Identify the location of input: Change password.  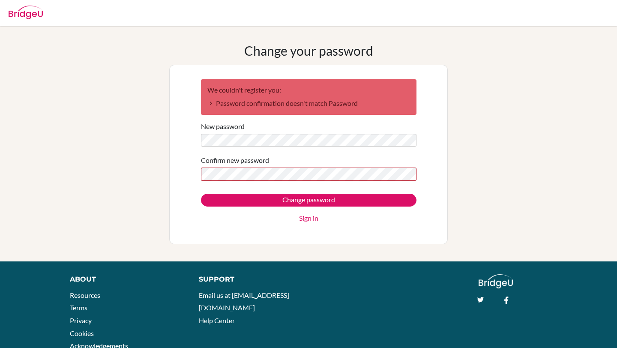
(308, 200).